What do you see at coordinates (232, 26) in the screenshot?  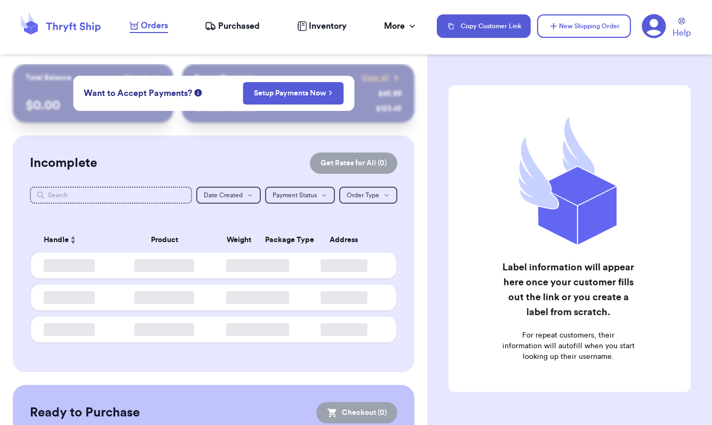 I see `a: Purchased` at bounding box center [232, 26].